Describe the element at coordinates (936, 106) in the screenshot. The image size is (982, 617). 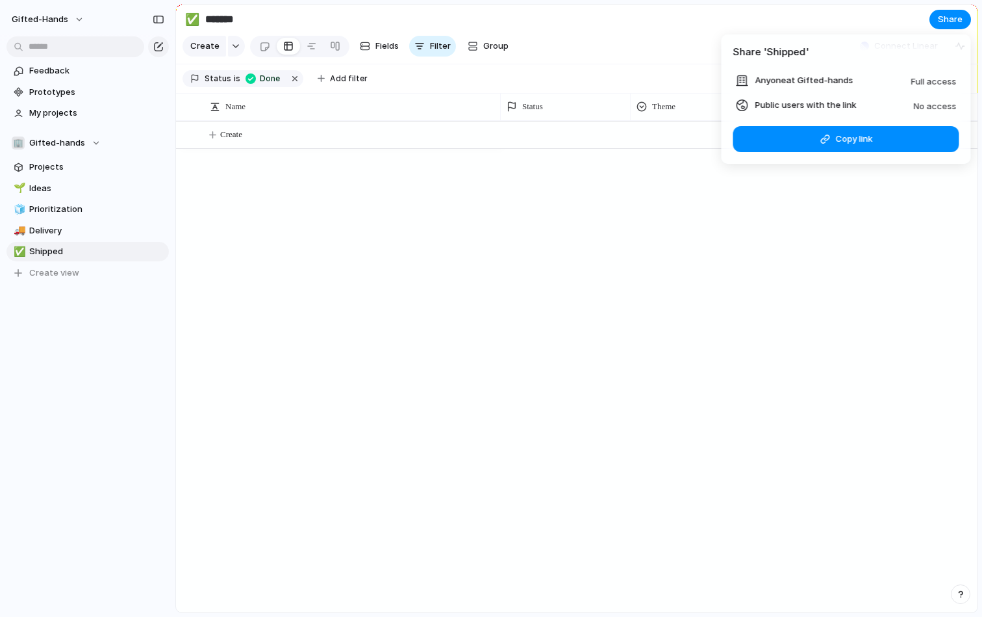
I see `span: No access` at that location.